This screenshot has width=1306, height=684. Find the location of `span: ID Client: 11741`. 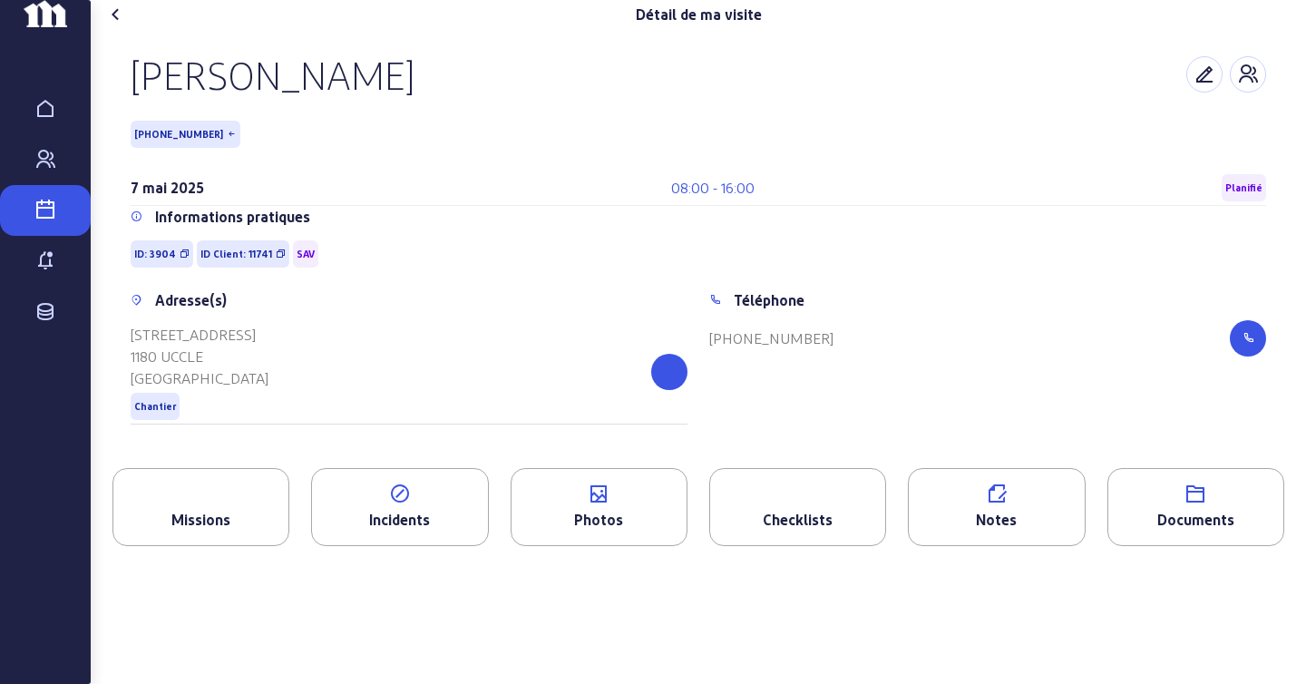

span: ID Client: 11741 is located at coordinates (236, 254).